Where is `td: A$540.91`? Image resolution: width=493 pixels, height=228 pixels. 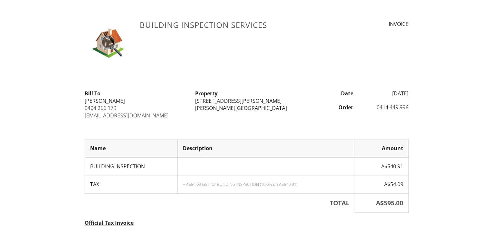 td: A$540.91 is located at coordinates (381, 166).